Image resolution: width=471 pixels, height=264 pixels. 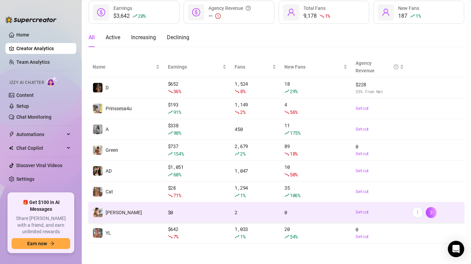 I want to click on div: 89, so click(x=316, y=150).